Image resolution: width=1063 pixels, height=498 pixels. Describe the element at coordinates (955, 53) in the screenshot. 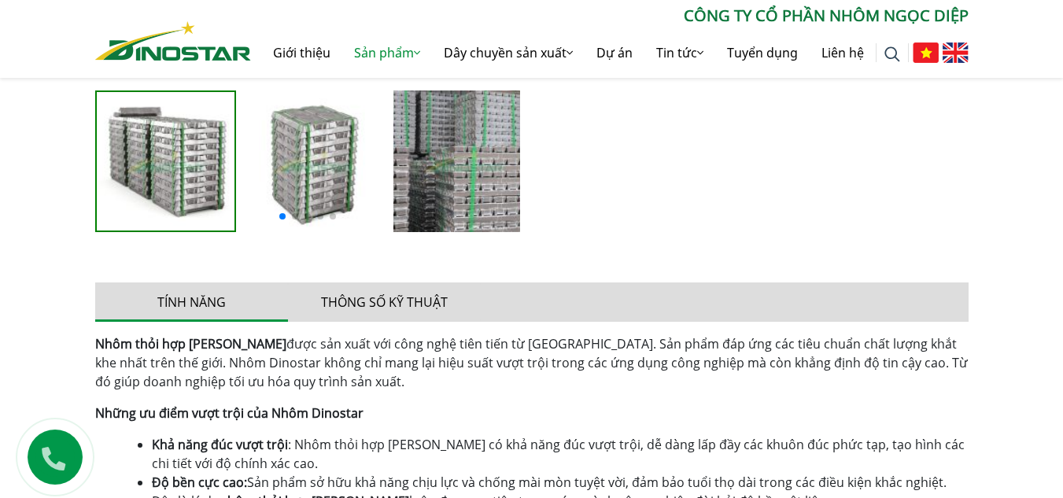

I see `img: English` at that location.